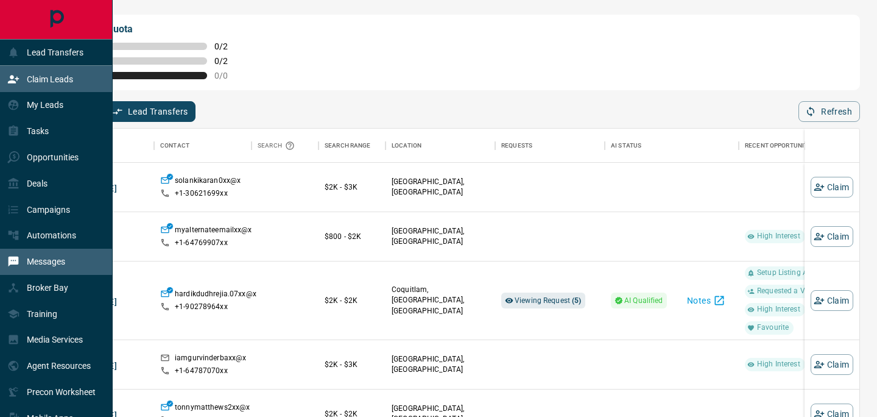  What do you see at coordinates (228, 76) in the screenshot?
I see `span: 0 / 0` at bounding box center [228, 76].